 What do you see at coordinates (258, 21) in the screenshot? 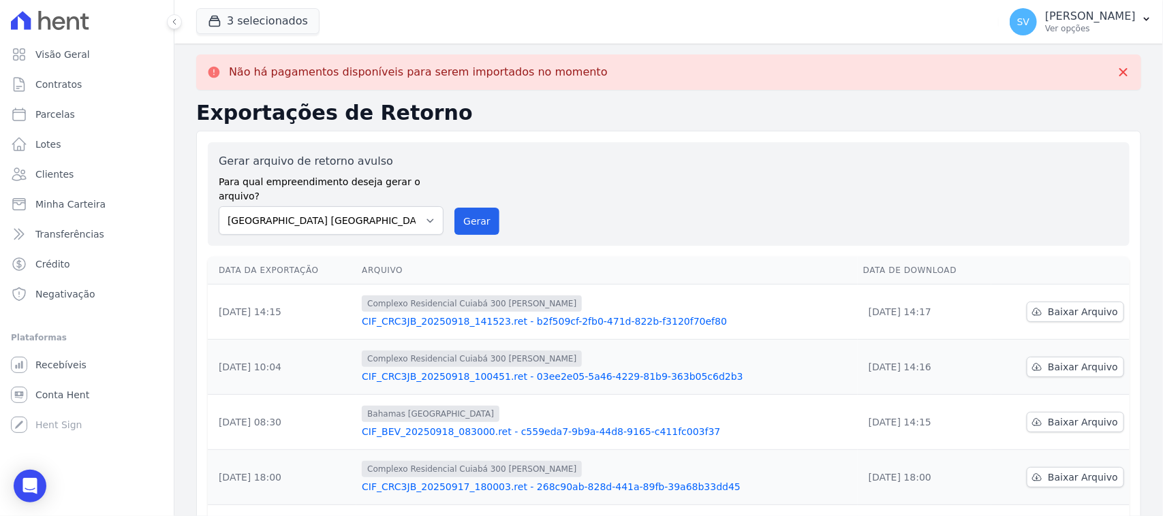
I see `button: 3 selecionados` at bounding box center [258, 21].